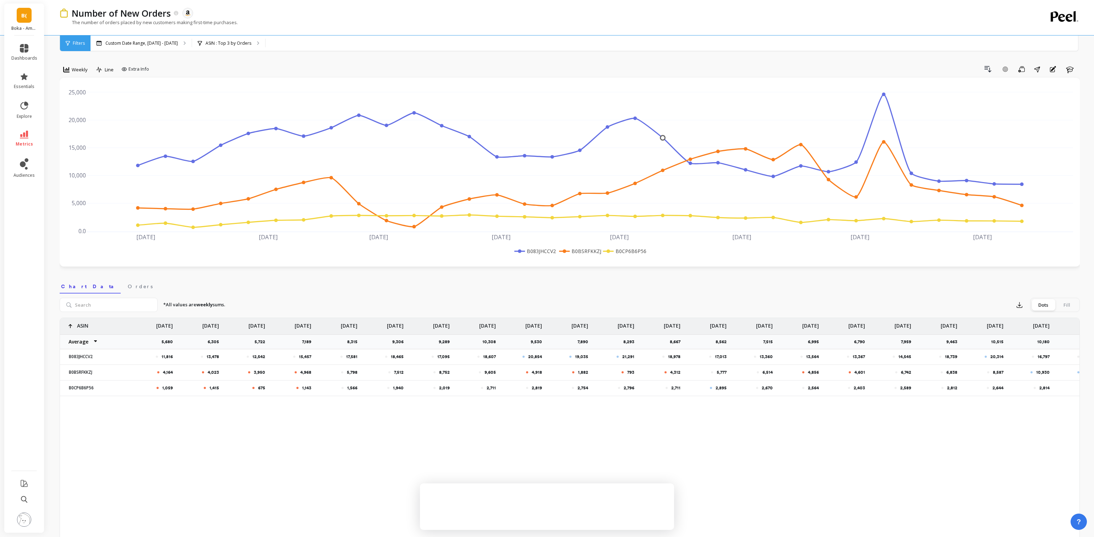  Describe the element at coordinates (489, 357) in the screenshot. I see `p: 18,607` at that location.